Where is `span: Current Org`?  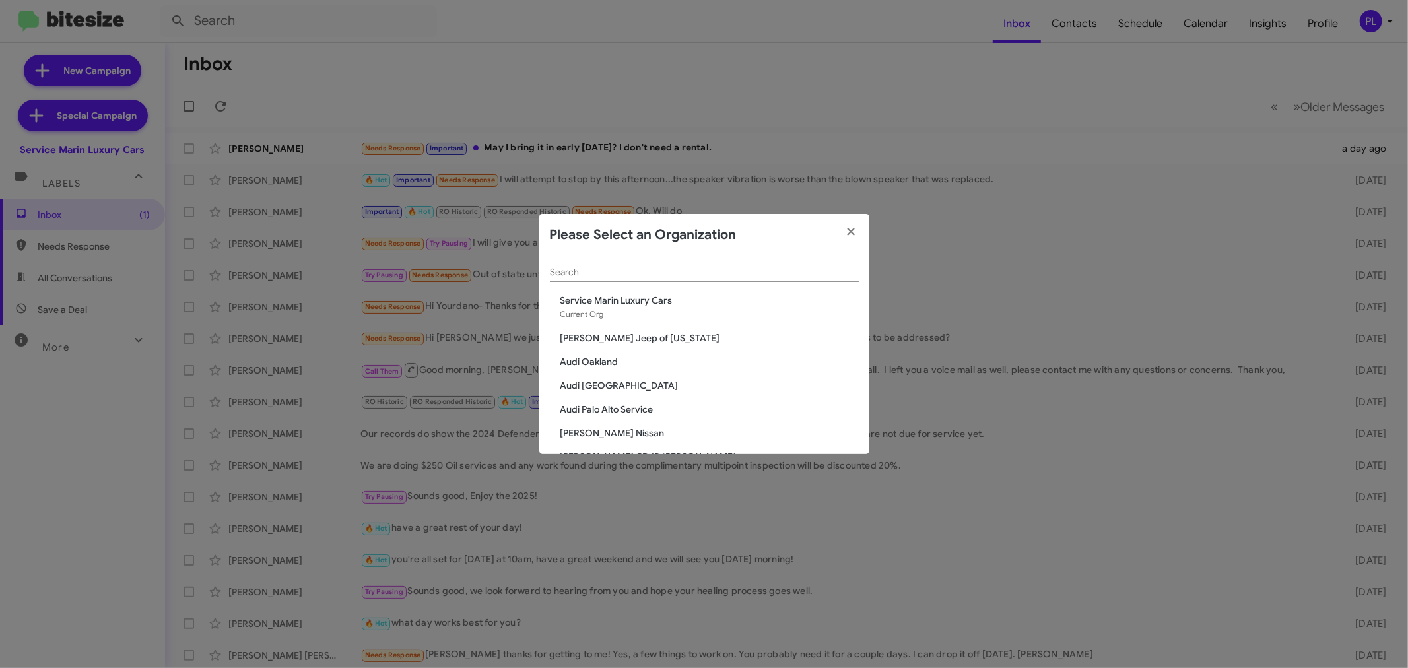 span: Current Org is located at coordinates (582, 314).